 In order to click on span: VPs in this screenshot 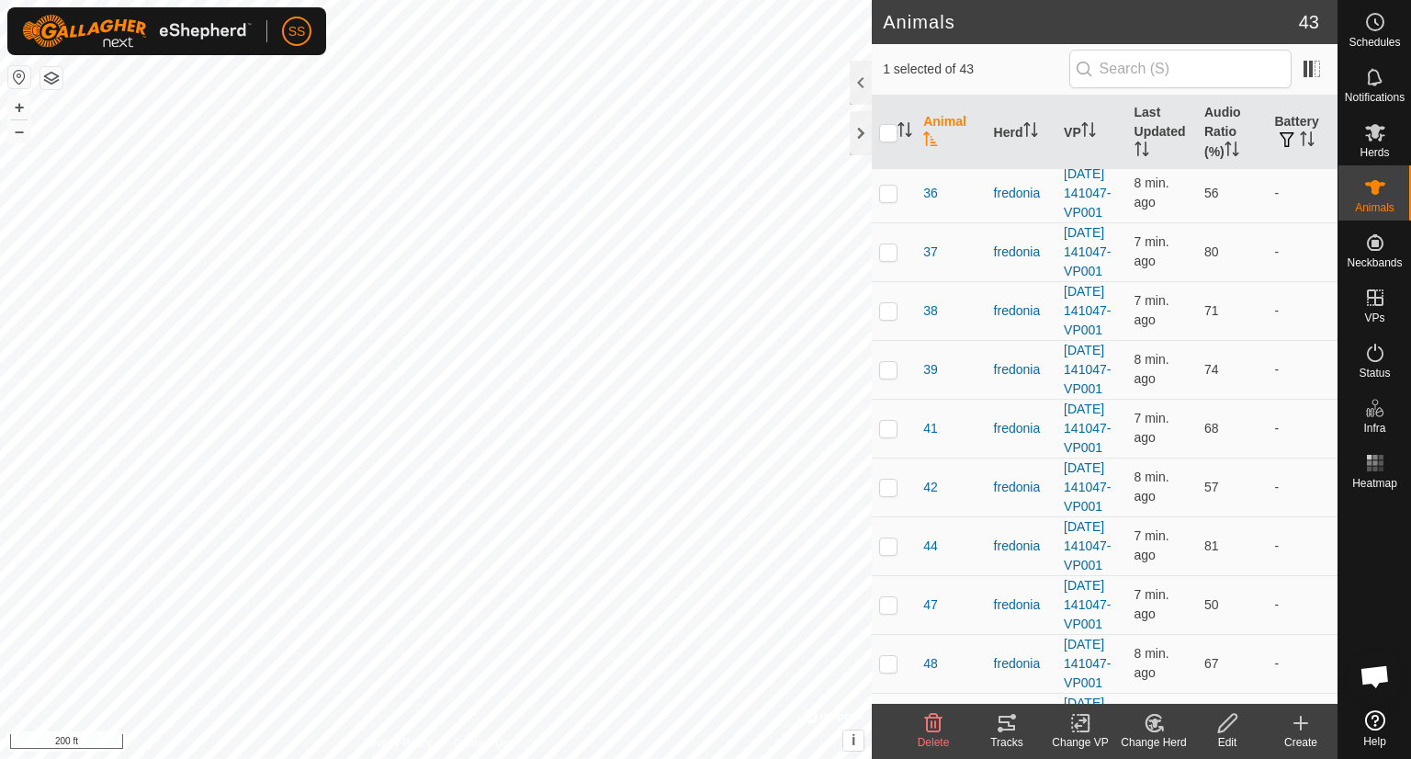, I will do `click(1374, 318)`.